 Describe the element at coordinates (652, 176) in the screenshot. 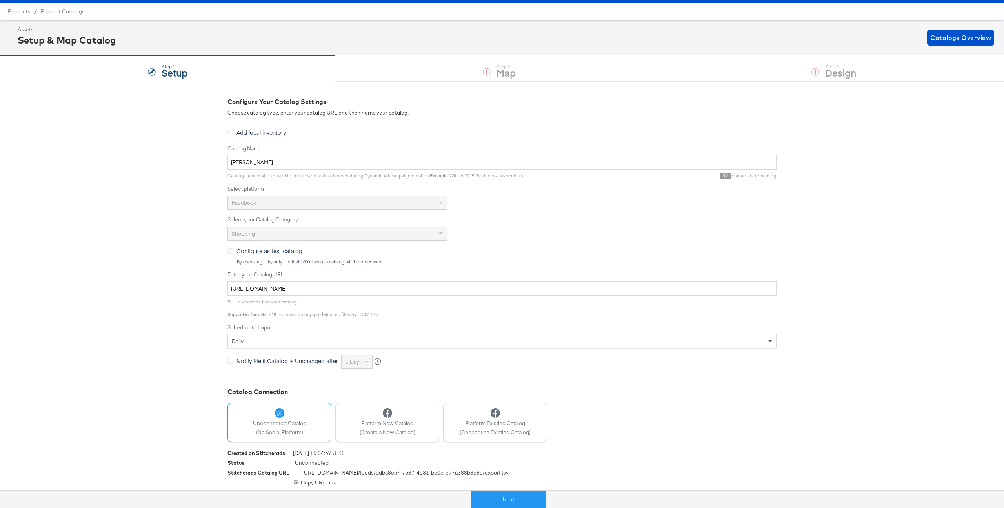

I see `div: characters remaining` at that location.